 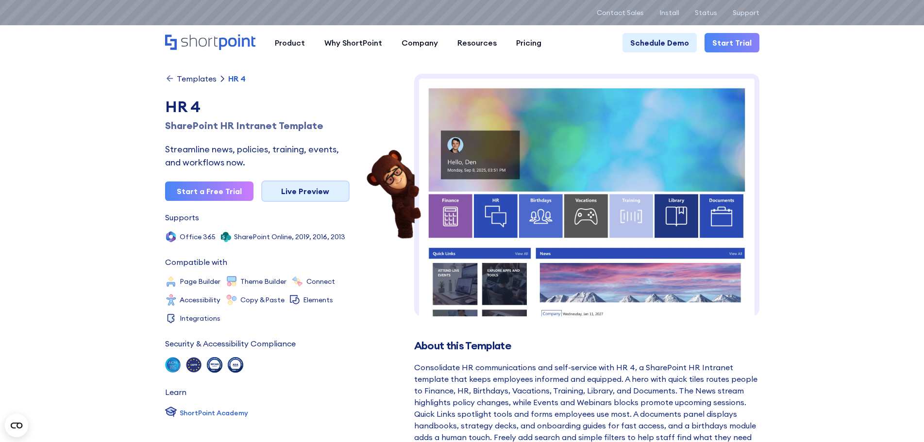 I want to click on p: Support, so click(x=746, y=13).